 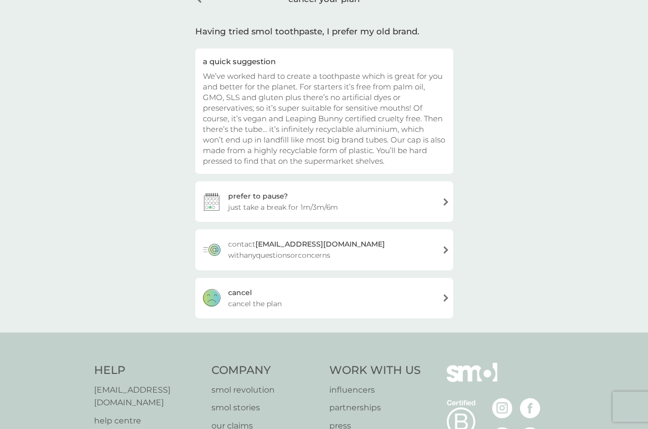 I want to click on img: visit the smol Facebook page, so click(x=530, y=409).